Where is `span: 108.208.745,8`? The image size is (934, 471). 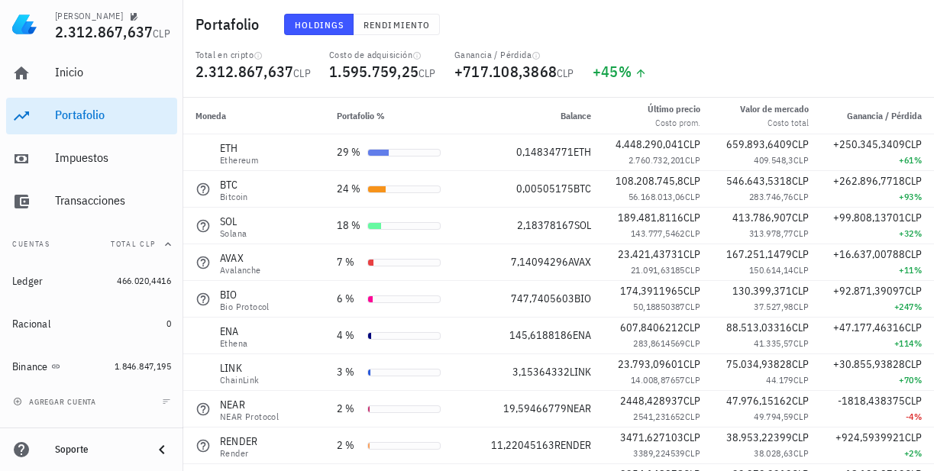 span: 108.208.745,8 is located at coordinates (649, 181).